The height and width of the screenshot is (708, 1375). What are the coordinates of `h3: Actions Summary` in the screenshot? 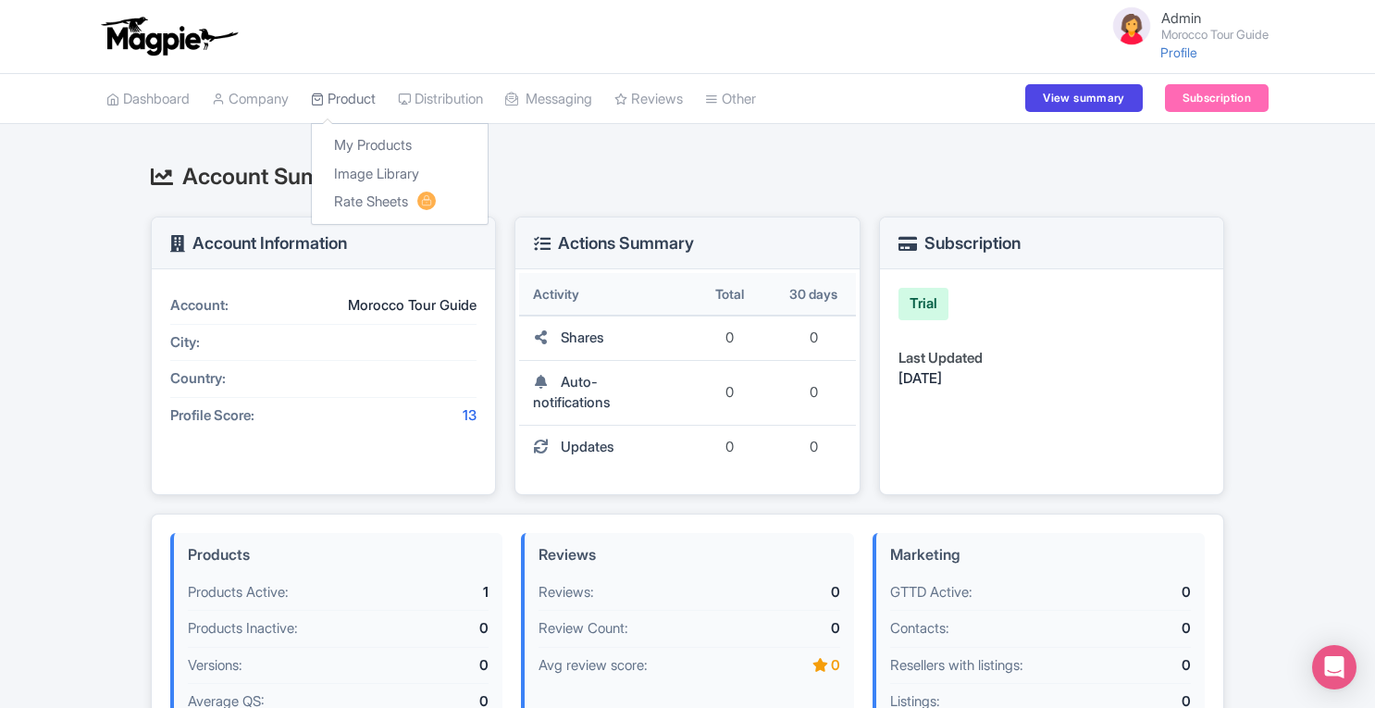 It's located at (613, 243).